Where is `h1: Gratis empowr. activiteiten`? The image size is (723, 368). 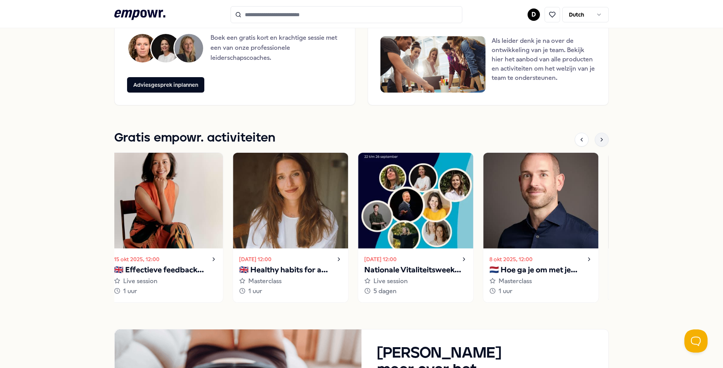 h1: Gratis empowr. activiteiten is located at coordinates (195, 138).